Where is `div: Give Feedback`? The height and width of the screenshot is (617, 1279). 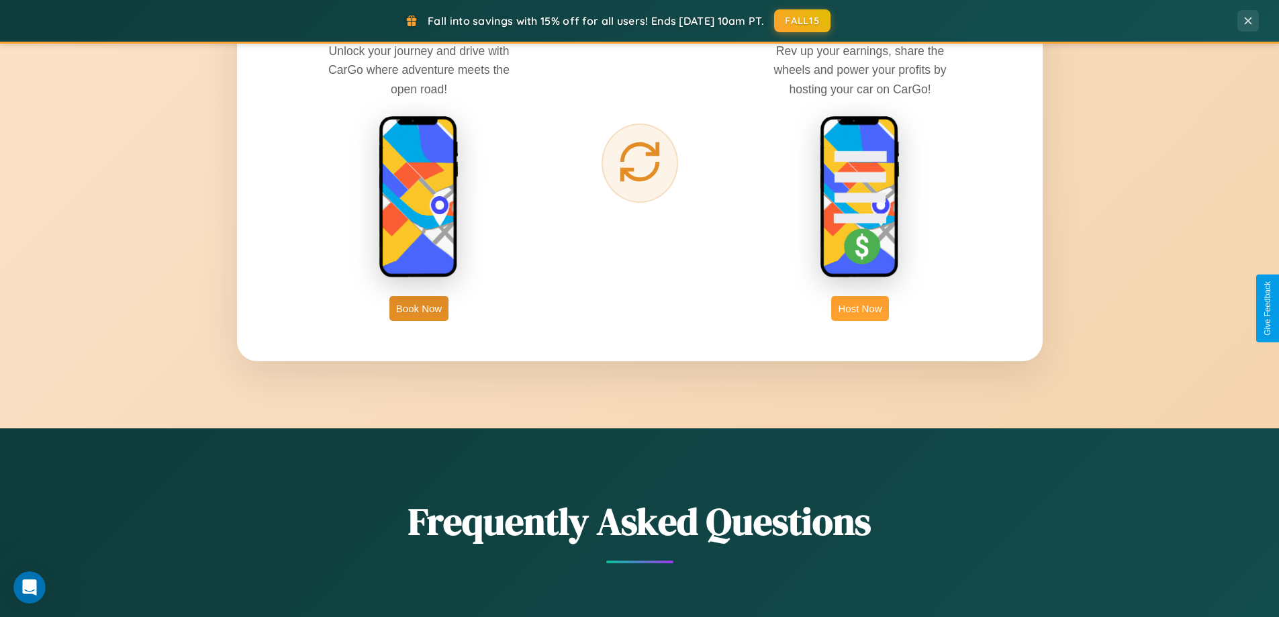 div: Give Feedback is located at coordinates (1267, 308).